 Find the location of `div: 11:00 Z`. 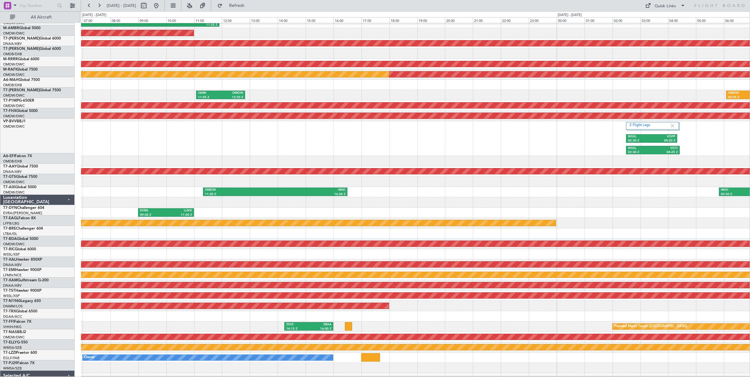

div: 11:00 Z is located at coordinates (179, 215).